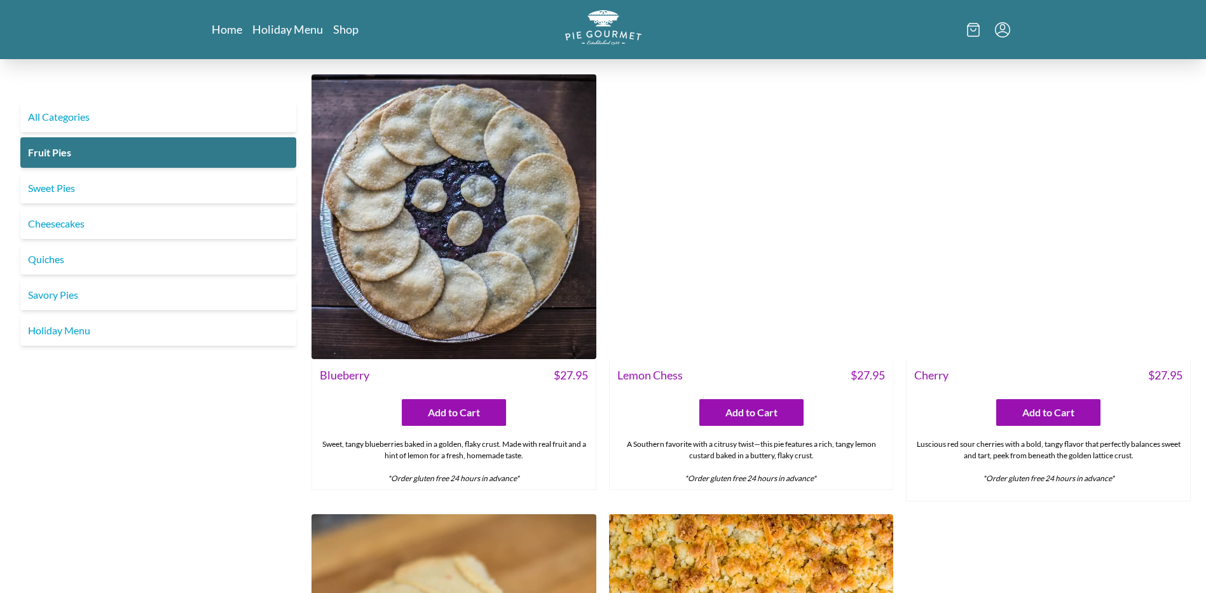  Describe the element at coordinates (158, 224) in the screenshot. I see `a: Cheesecakes` at that location.